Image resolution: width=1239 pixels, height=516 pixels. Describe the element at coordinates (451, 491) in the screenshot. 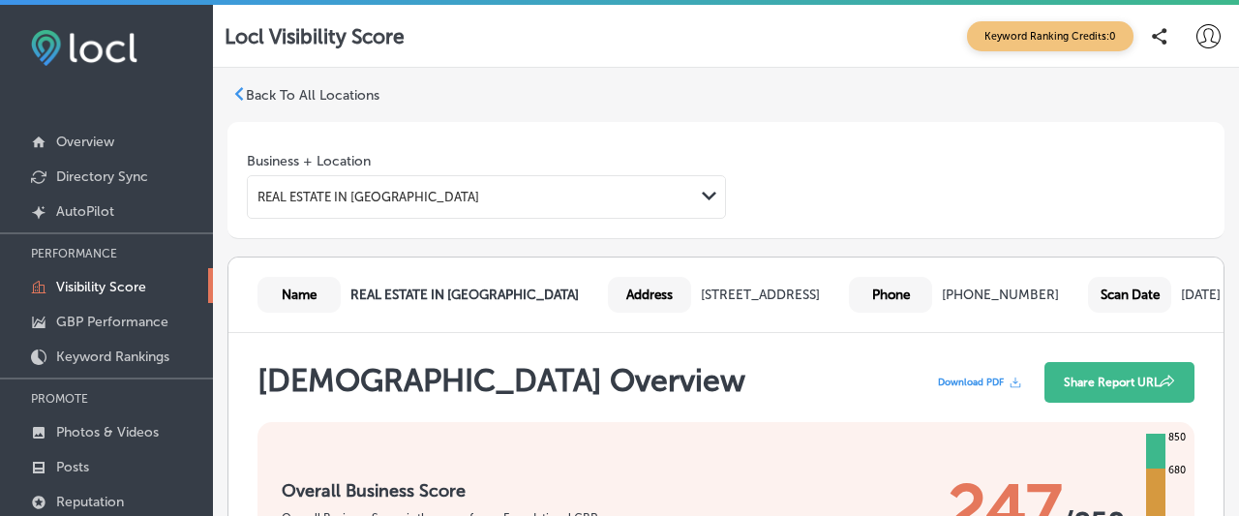

I see `h1: Overall Business Score` at that location.